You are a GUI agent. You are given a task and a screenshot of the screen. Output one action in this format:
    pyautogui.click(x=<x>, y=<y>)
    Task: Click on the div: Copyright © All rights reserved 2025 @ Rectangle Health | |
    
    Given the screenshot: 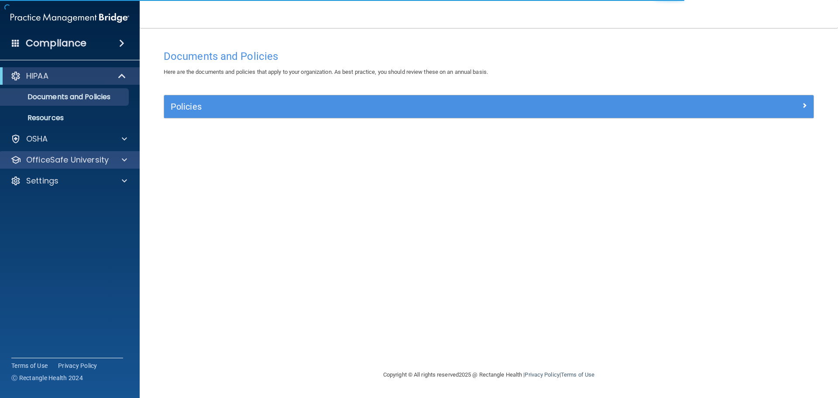 What is the action you would take?
    pyautogui.click(x=489, y=374)
    